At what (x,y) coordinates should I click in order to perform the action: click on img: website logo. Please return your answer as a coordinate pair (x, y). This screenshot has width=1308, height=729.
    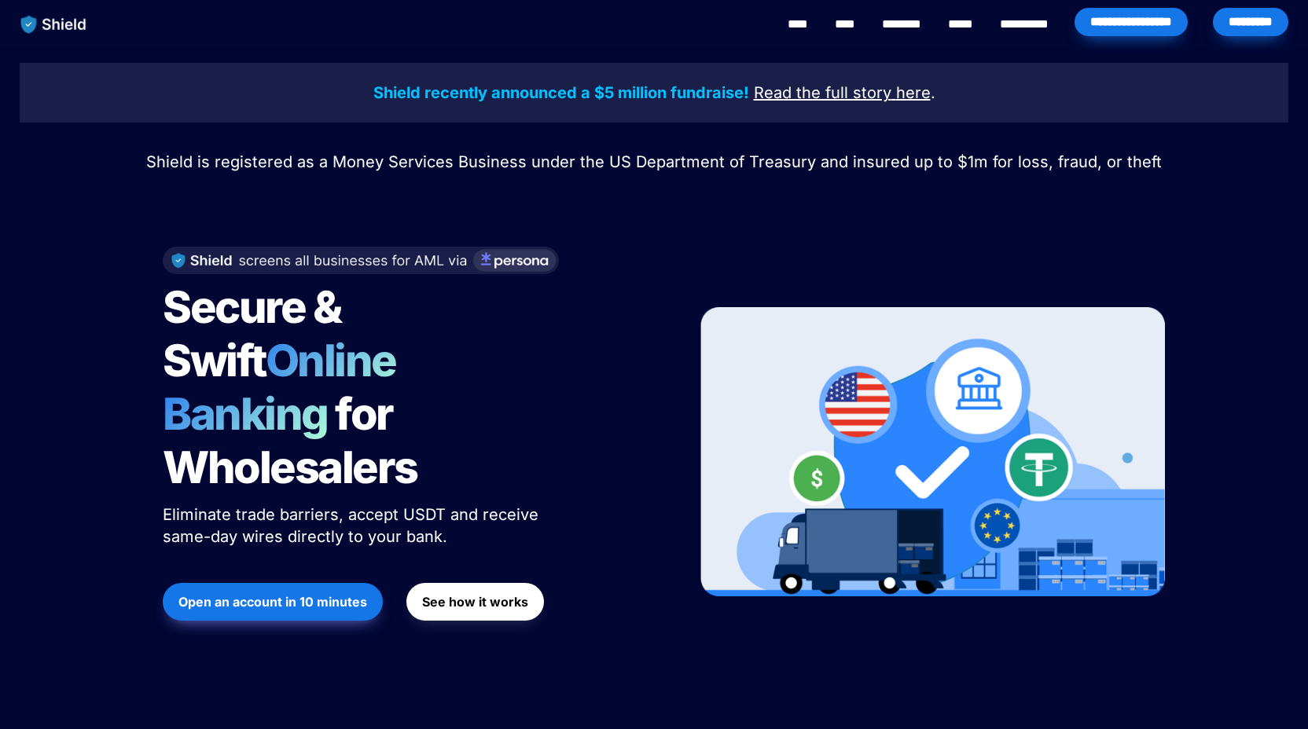
    Looking at the image, I should click on (53, 24).